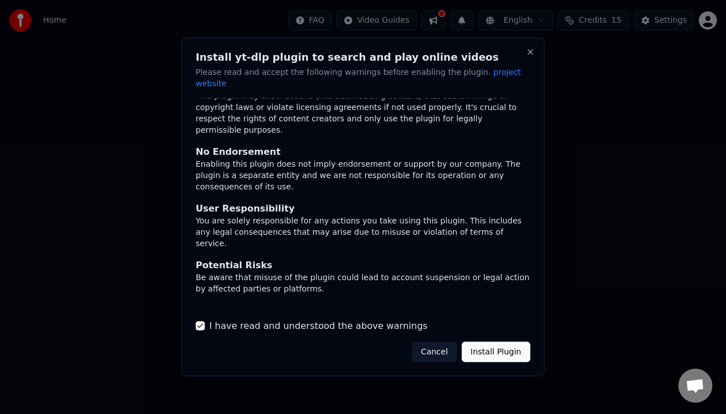 This screenshot has height=414, width=726. Describe the element at coordinates (363, 265) in the screenshot. I see `div: Potential Risks` at that location.